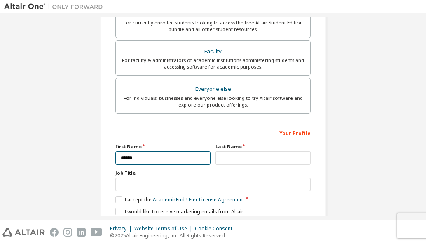  I want to click on div: Privacy, so click(122, 228).